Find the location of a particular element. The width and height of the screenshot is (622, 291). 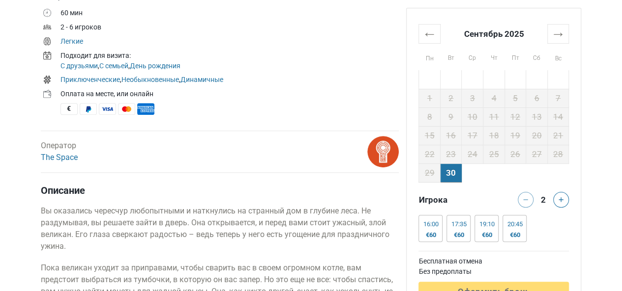

td: 2 - 6 игроков is located at coordinates (230, 28).